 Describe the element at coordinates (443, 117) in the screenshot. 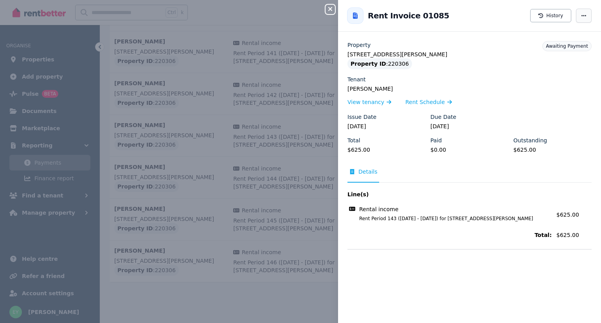

I see `label: Due Date` at that location.